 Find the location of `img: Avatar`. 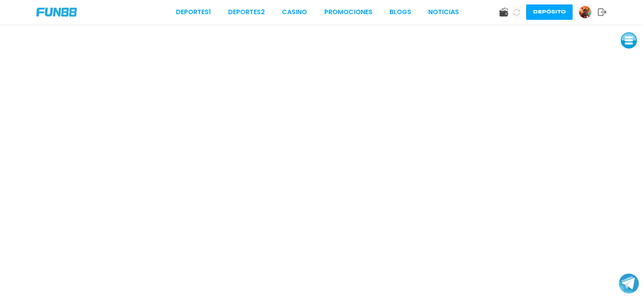

img: Avatar is located at coordinates (585, 12).